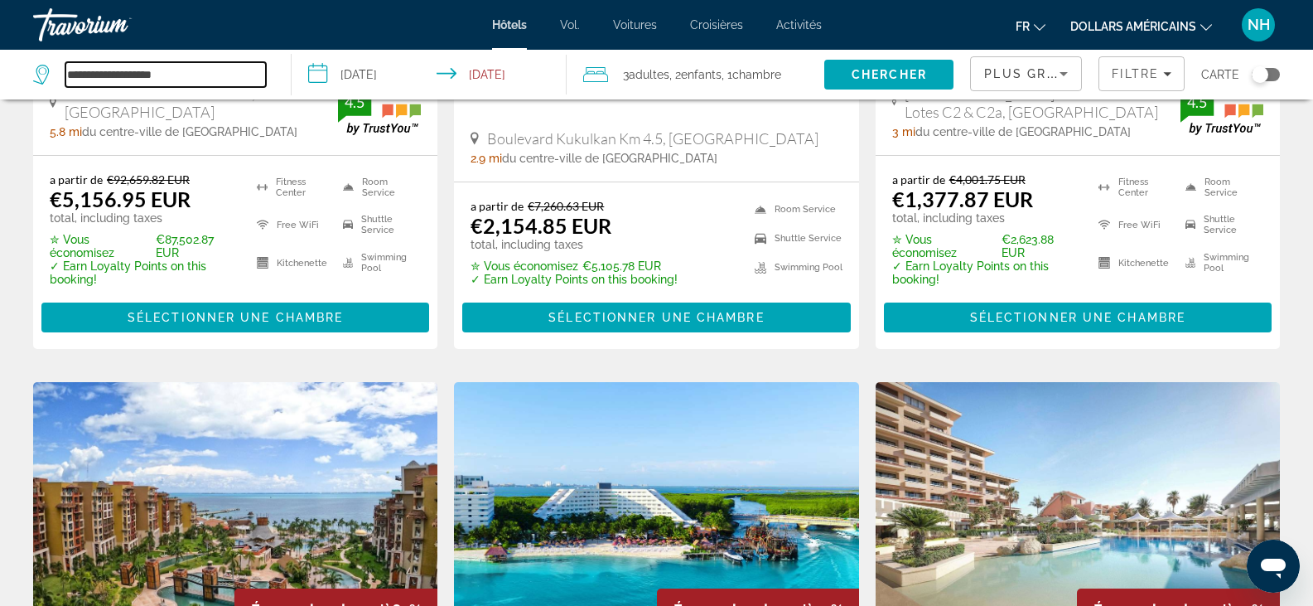 The height and width of the screenshot is (606, 1313). What do you see at coordinates (1258, 24) in the screenshot?
I see `font: NH` at bounding box center [1258, 24].